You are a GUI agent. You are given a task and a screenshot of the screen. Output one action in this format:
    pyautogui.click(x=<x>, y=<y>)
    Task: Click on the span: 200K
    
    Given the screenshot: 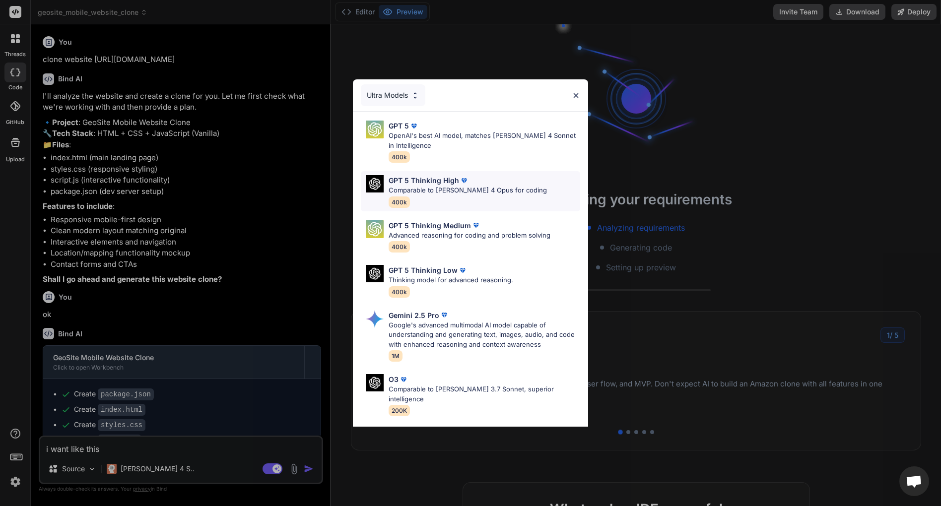 What is the action you would take?
    pyautogui.click(x=399, y=410)
    